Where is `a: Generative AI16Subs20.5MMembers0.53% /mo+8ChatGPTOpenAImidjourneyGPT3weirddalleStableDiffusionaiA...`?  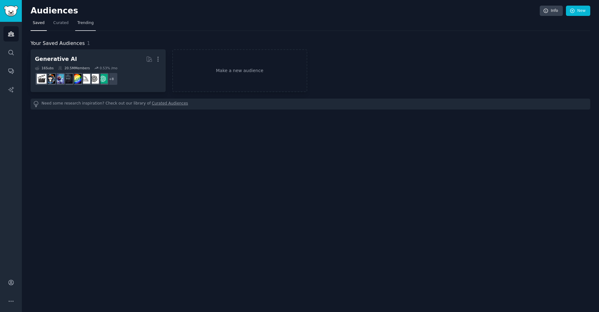
a: Generative AI16Subs20.5MMembers0.53% /mo+8ChatGPTOpenAImidjourneyGPT3weirddalleStableDiffusionaiA... is located at coordinates (98, 70).